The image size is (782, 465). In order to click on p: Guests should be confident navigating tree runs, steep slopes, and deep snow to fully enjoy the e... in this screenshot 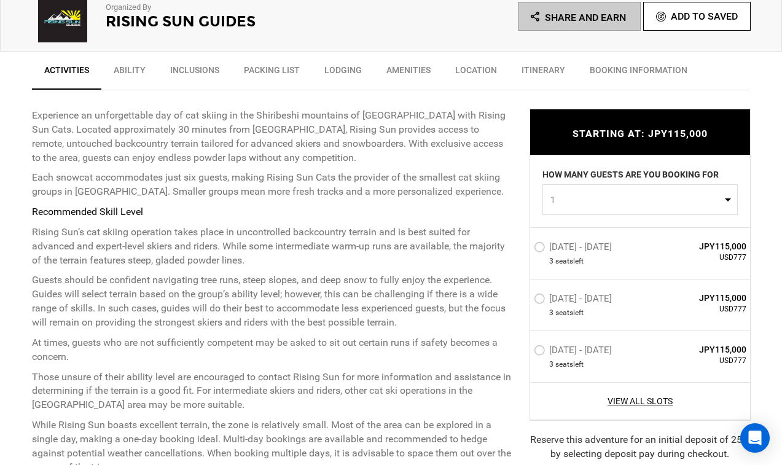, I will do `click(271, 301)`.